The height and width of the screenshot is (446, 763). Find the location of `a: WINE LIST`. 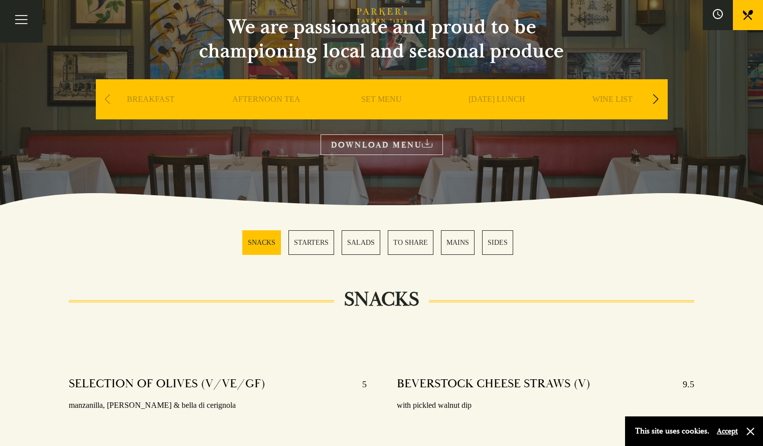

a: WINE LIST is located at coordinates (613, 114).